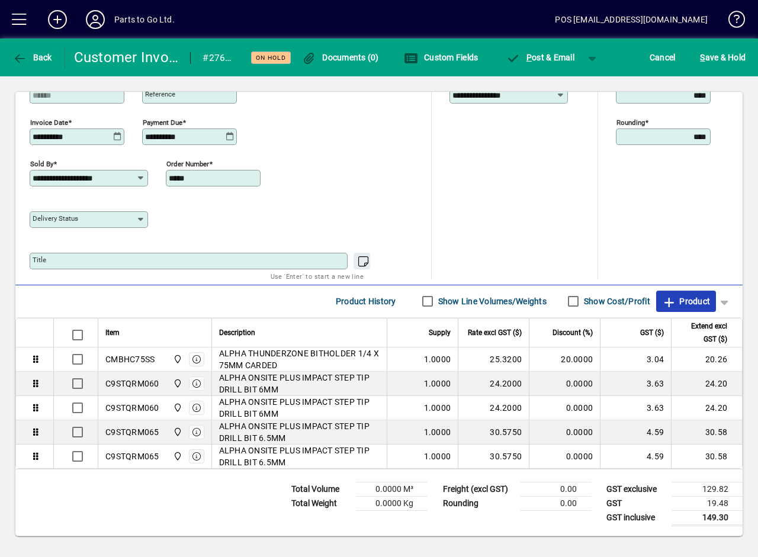  Describe the element at coordinates (321, 489) in the screenshot. I see `td: Total Volume` at that location.